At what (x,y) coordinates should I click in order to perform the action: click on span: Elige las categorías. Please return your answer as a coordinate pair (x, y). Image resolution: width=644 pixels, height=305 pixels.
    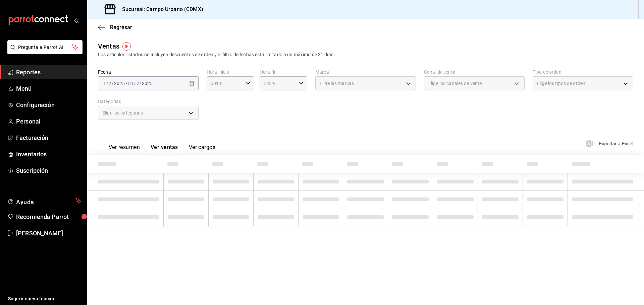
    Looking at the image, I should click on (123, 113).